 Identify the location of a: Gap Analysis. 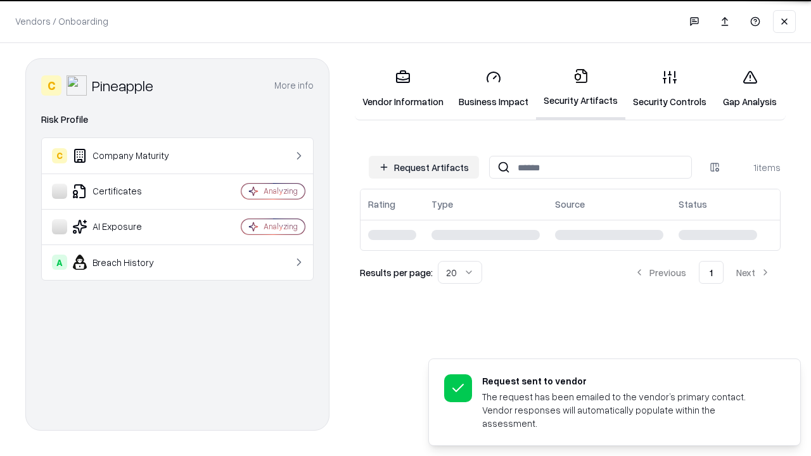
(750, 89).